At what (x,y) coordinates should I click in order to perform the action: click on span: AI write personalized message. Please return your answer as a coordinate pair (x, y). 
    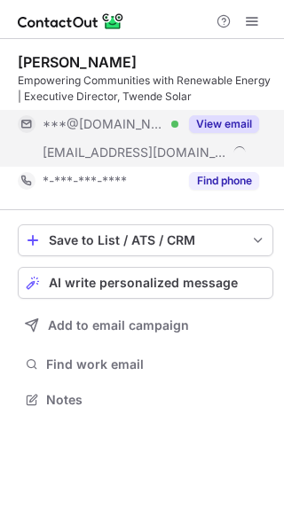
    Looking at the image, I should click on (143, 283).